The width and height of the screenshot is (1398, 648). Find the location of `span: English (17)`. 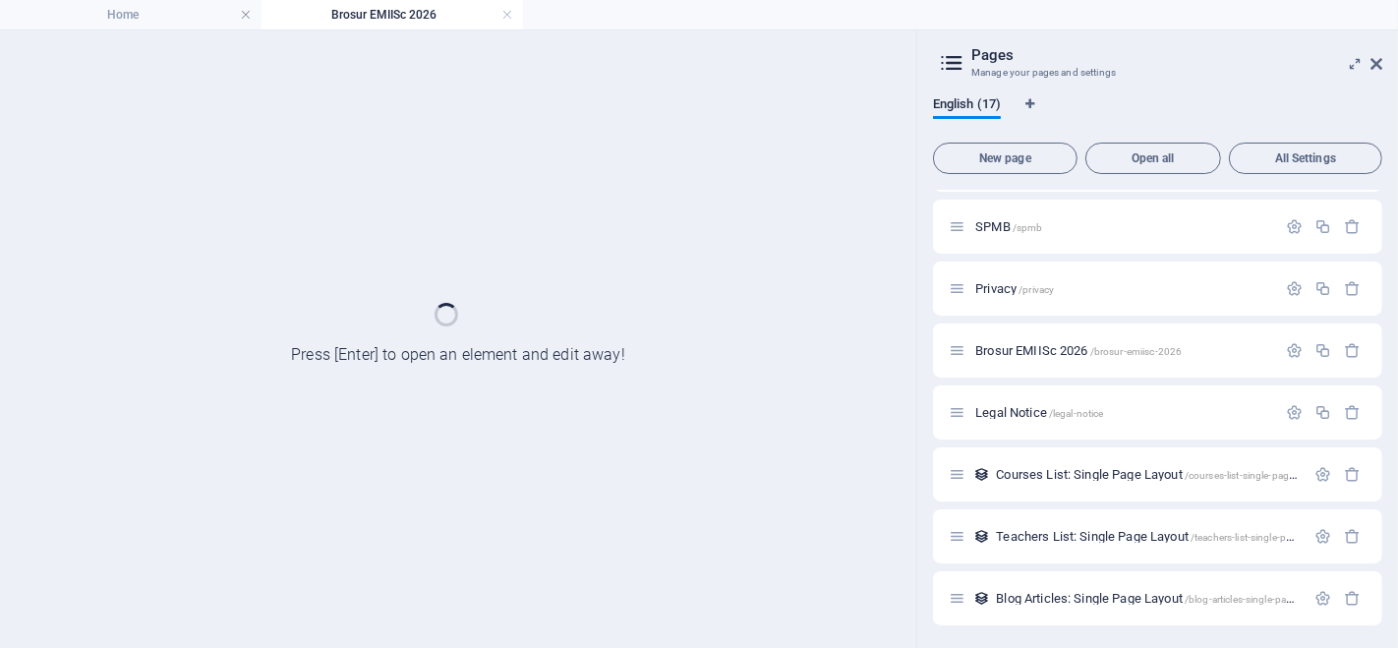

span: English (17) is located at coordinates (966, 106).